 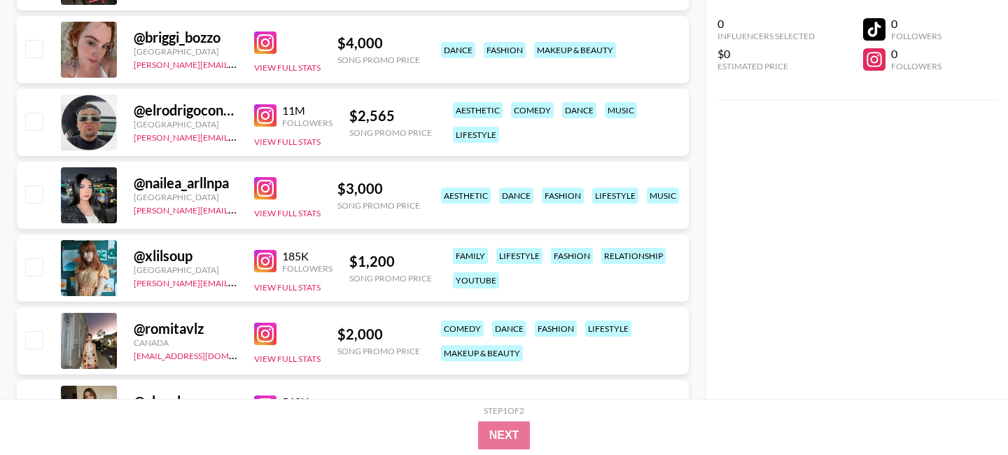 I want to click on div: @ elrodrigocontreras, so click(x=186, y=110).